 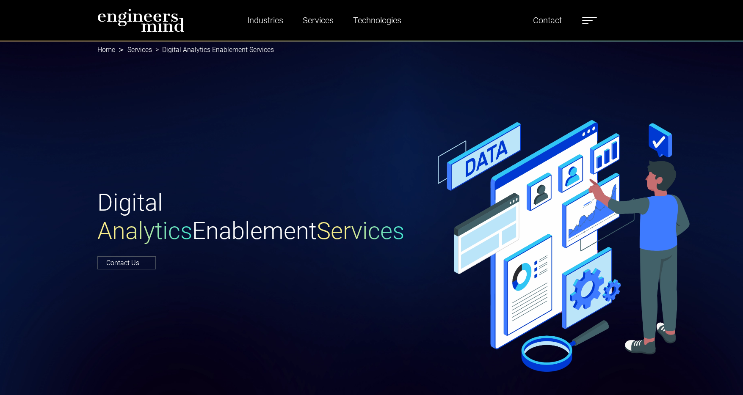 I want to click on img: logo, so click(x=141, y=20).